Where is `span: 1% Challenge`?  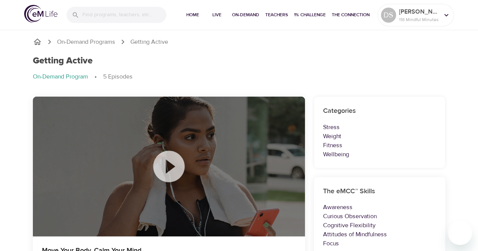
span: 1% Challenge is located at coordinates (310, 15).